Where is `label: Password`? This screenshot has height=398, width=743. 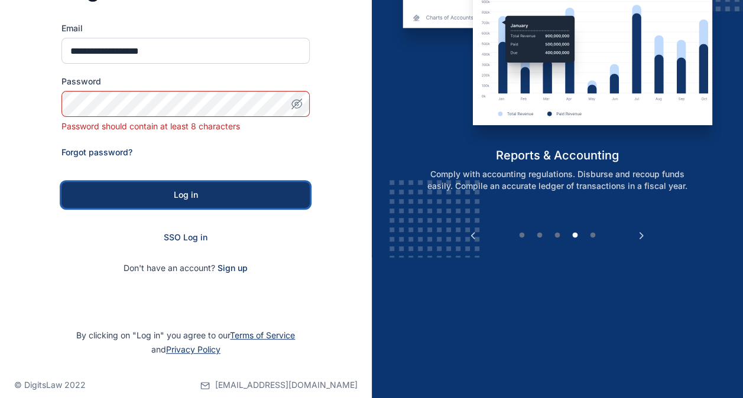
label: Password is located at coordinates (186, 82).